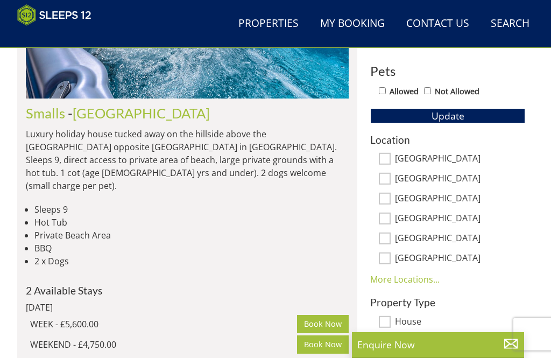 Image resolution: width=551 pixels, height=358 pixels. Describe the element at coordinates (164, 324) in the screenshot. I see `div: WEEK - £5,600.00` at that location.